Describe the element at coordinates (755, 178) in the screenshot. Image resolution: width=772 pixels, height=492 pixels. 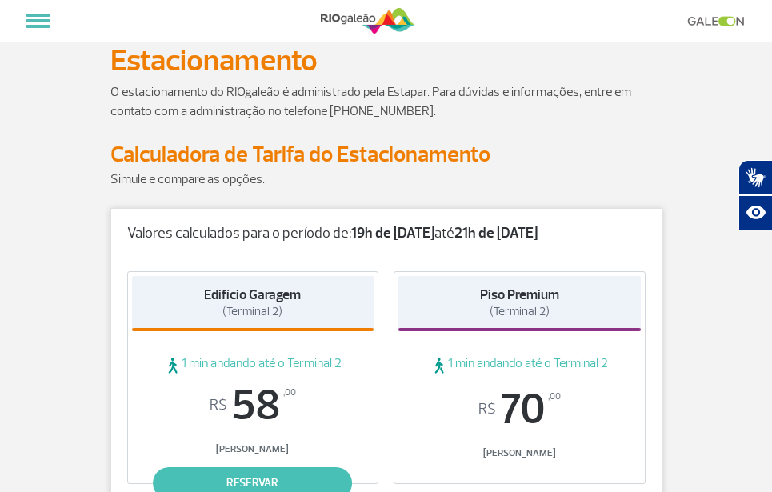
I see `button: Abrir tradutor de língua de sinais.` at that location.